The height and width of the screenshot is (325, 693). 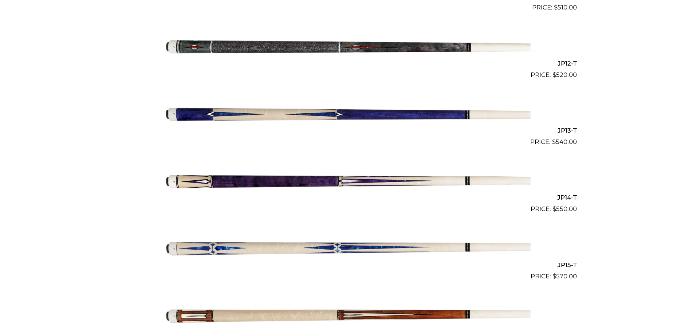 I want to click on h2: JP12-T, so click(x=347, y=63).